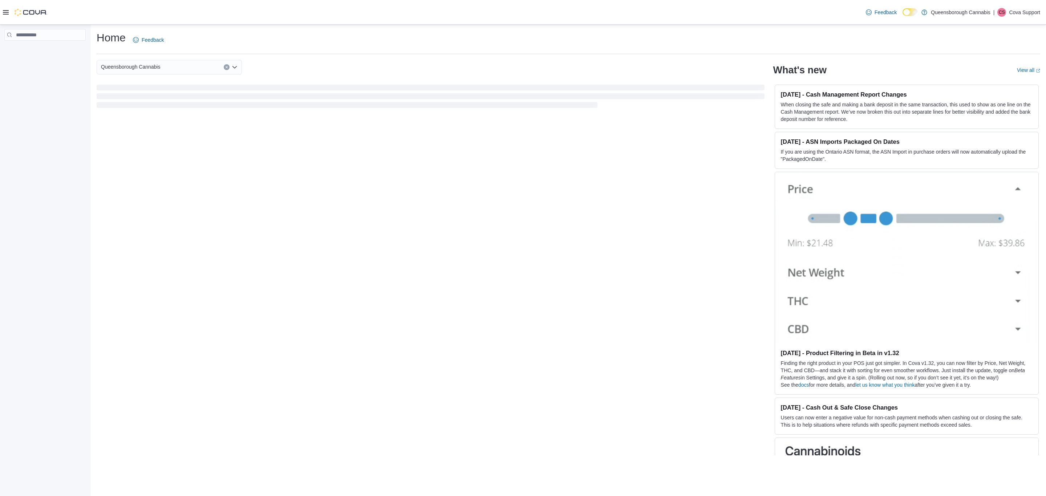  I want to click on span: CS, so click(1002, 12).